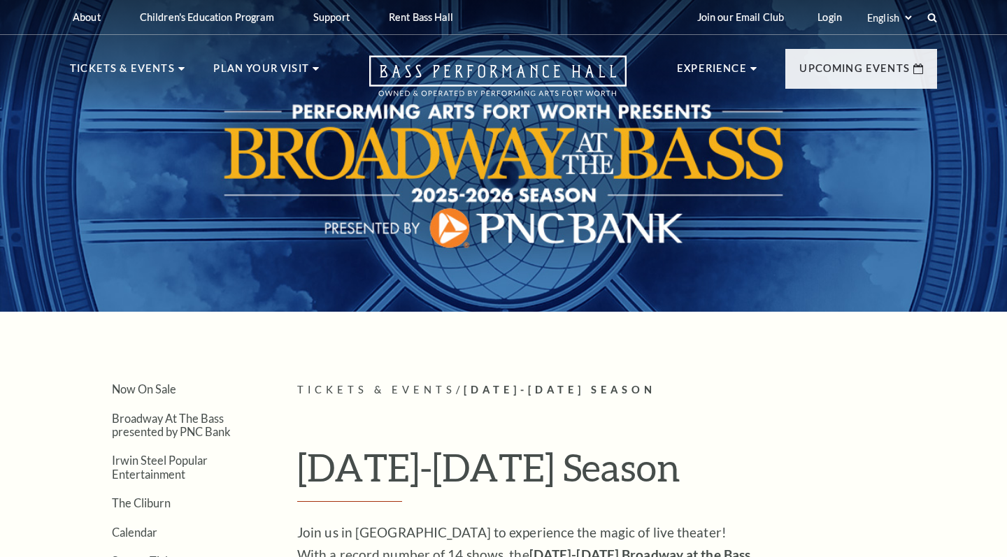 Image resolution: width=1007 pixels, height=557 pixels. I want to click on a: The Cliburn, so click(141, 503).